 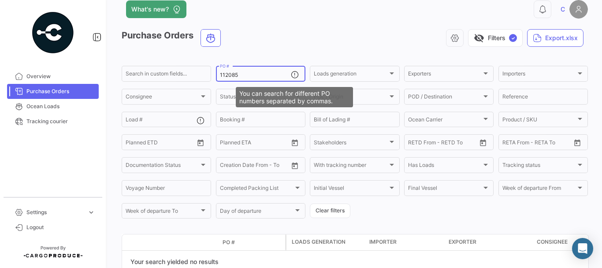 I want to click on button: Ocean, so click(x=211, y=38).